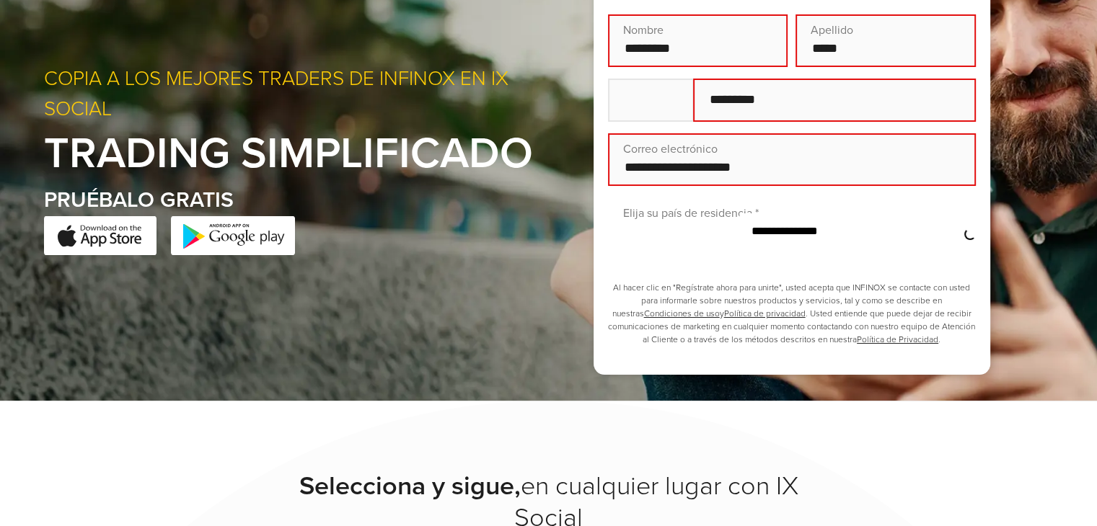 This screenshot has width=1097, height=526. Describe the element at coordinates (792, 328) in the screenshot. I see `p: Al hacer clic en "Regístrate ahora para unirte", usted acepta que INFINOX se contacte con usted p...` at that location.